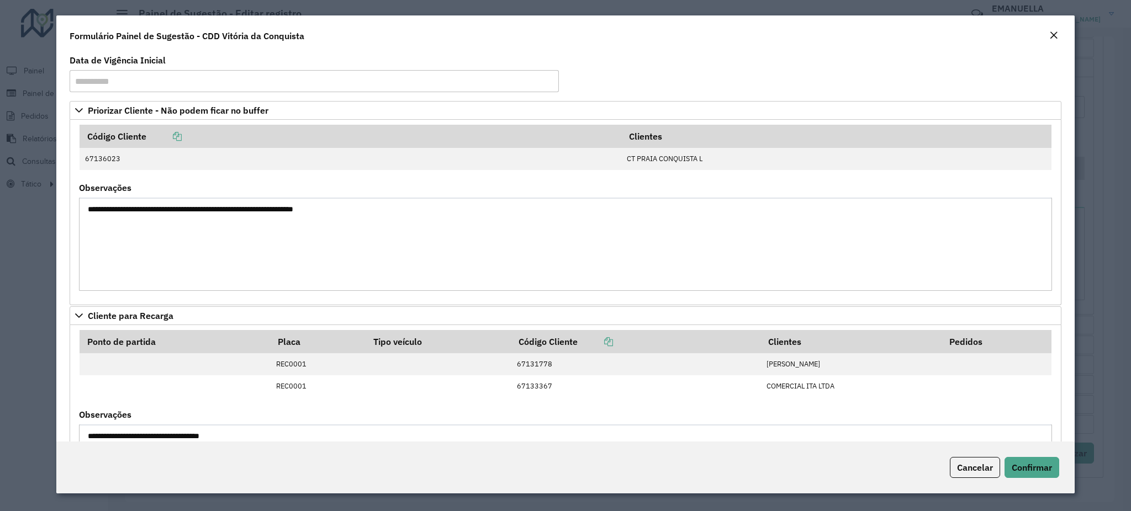 This screenshot has height=511, width=1131. I want to click on span: Cancelar, so click(975, 468).